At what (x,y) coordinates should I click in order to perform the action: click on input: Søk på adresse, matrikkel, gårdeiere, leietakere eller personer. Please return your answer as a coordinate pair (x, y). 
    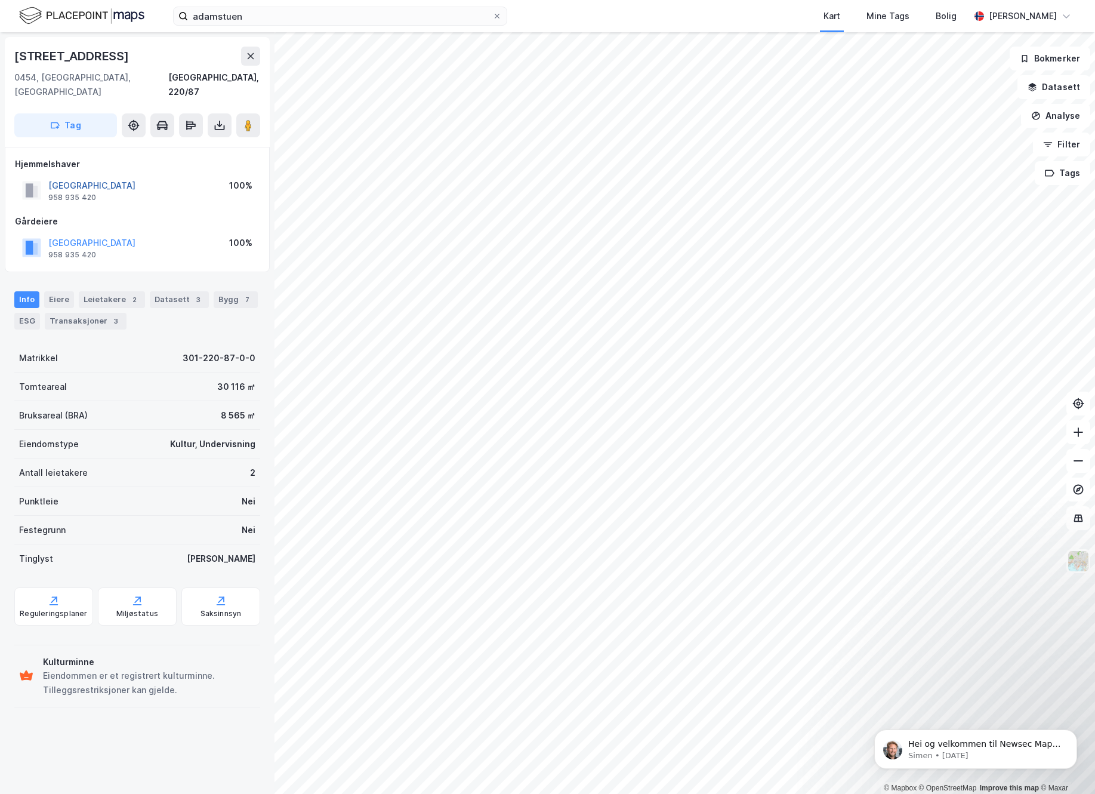
    Looking at the image, I should click on (340, 16).